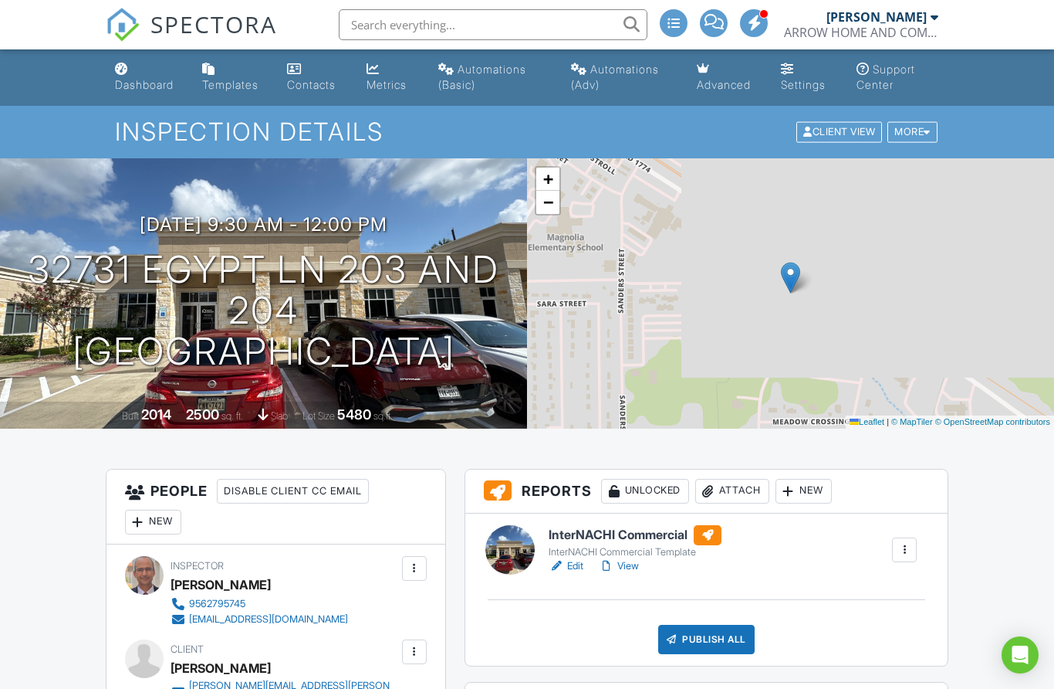 This screenshot has height=689, width=1054. What do you see at coordinates (867, 421) in the screenshot?
I see `a: Leaflet` at bounding box center [867, 421].